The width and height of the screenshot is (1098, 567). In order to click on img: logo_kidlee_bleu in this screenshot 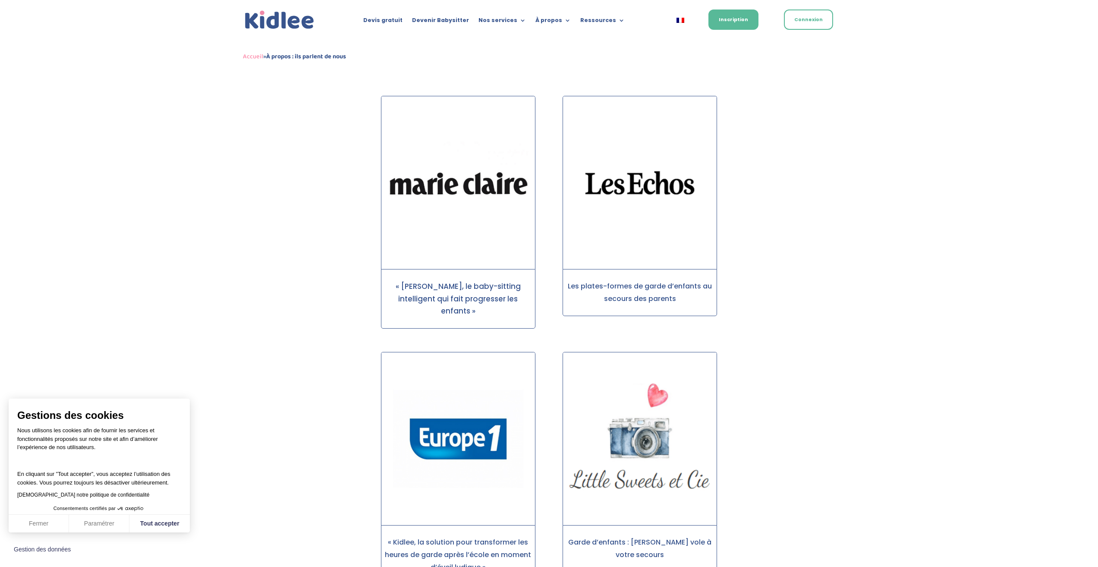, I will do `click(280, 20)`.